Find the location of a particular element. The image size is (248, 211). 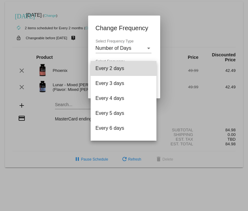

span: Every 5 days is located at coordinates (124, 113).